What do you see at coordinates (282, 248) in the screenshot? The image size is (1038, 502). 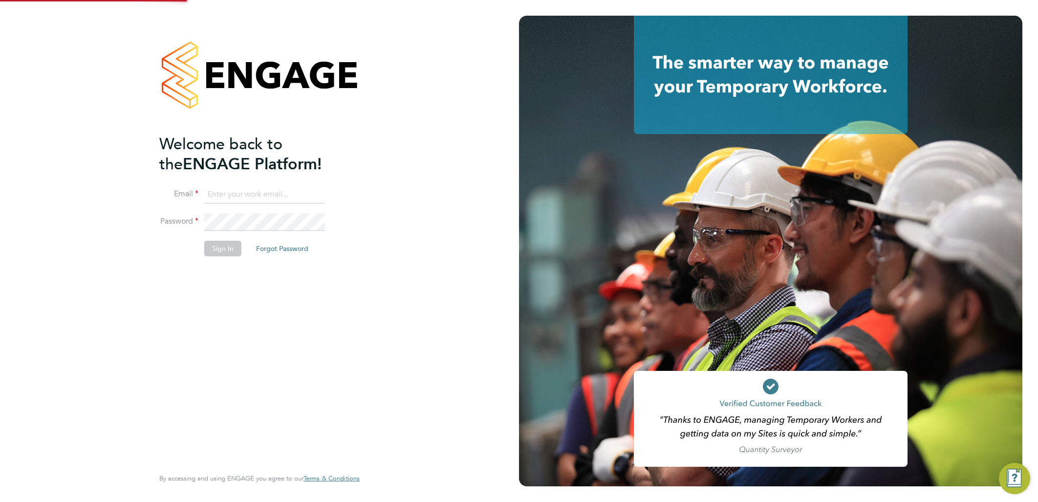 I see `button: Forgot Password` at bounding box center [282, 248].